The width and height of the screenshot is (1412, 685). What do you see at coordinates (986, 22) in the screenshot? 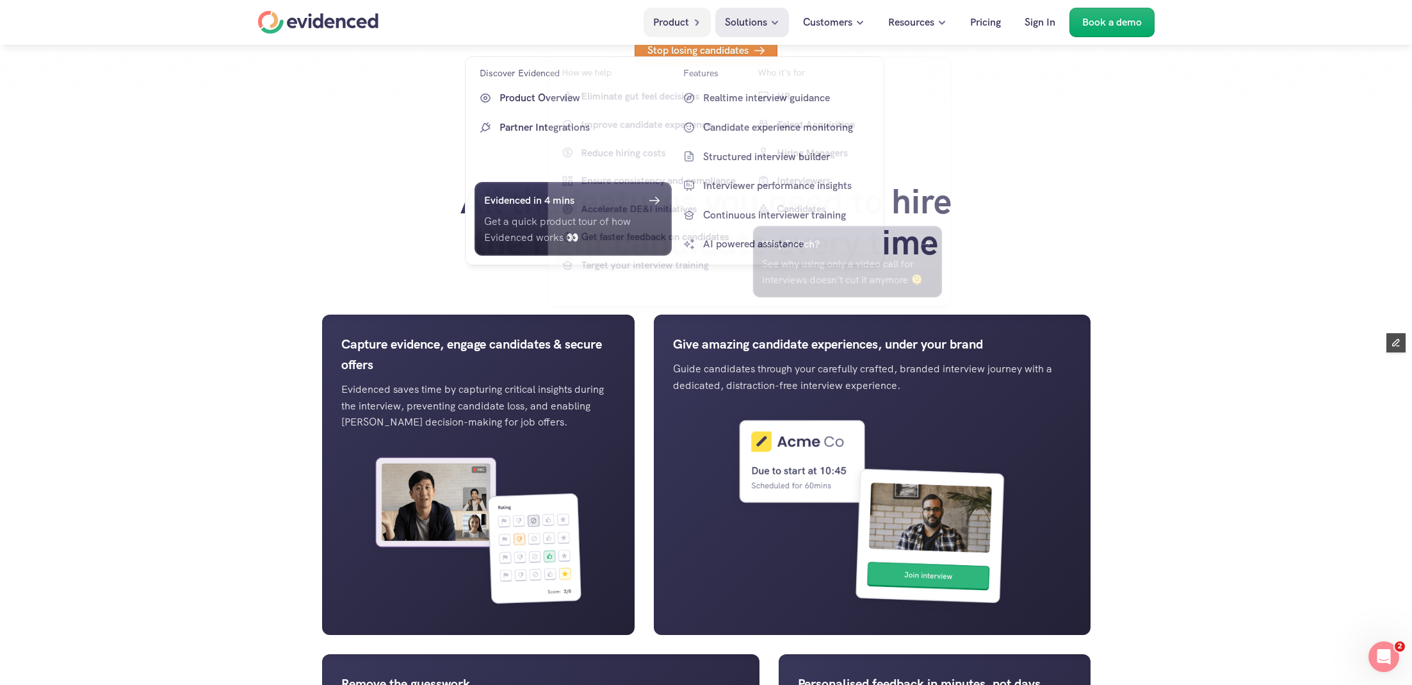
I see `a: Pricing` at bounding box center [986, 22].